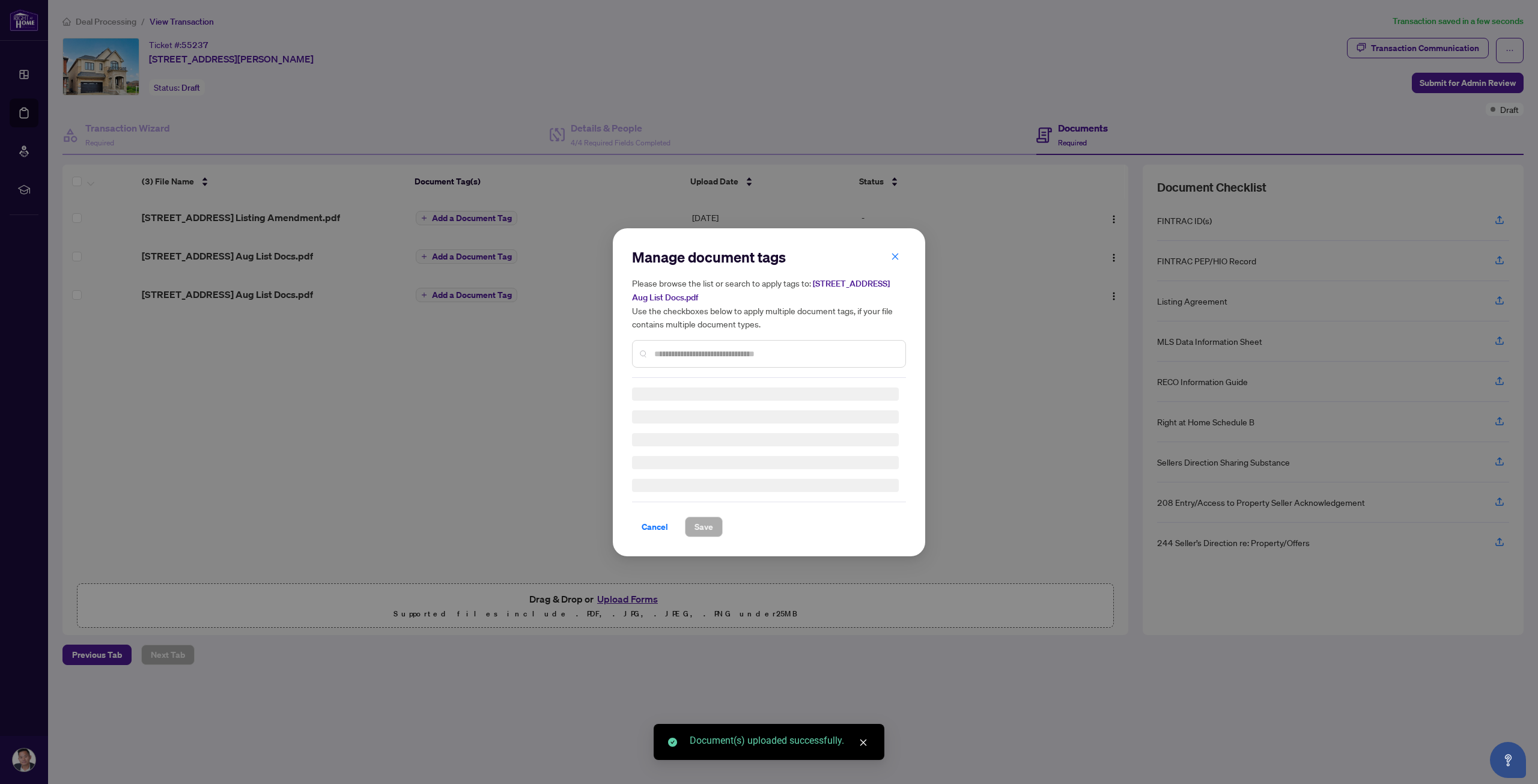  Describe the element at coordinates (704, 527) in the screenshot. I see `button: Save` at that location.